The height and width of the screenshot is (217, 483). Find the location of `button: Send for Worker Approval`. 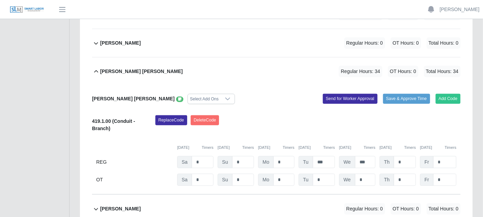

button: Send for Worker Approval is located at coordinates (350, 99).